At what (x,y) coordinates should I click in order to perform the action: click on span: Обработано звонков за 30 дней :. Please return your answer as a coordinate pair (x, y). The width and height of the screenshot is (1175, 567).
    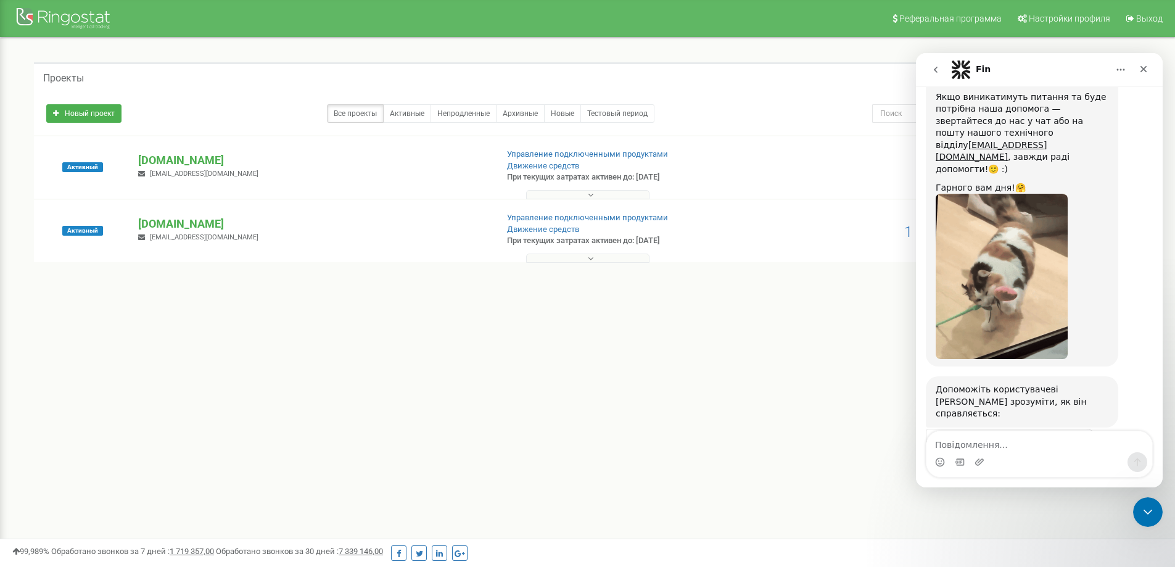
    Looking at the image, I should click on (299, 551).